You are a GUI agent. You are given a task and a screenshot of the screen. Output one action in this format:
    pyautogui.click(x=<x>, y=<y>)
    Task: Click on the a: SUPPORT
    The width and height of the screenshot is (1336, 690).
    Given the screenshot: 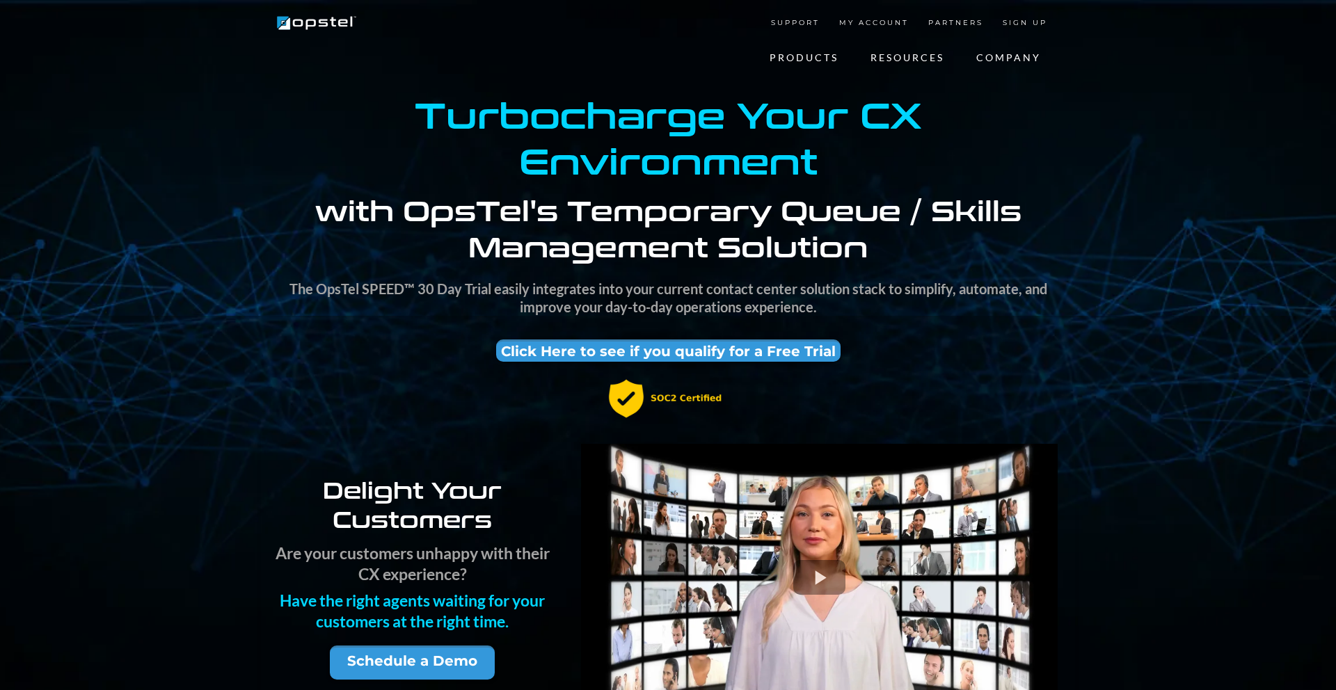 What is the action you would take?
    pyautogui.click(x=796, y=23)
    